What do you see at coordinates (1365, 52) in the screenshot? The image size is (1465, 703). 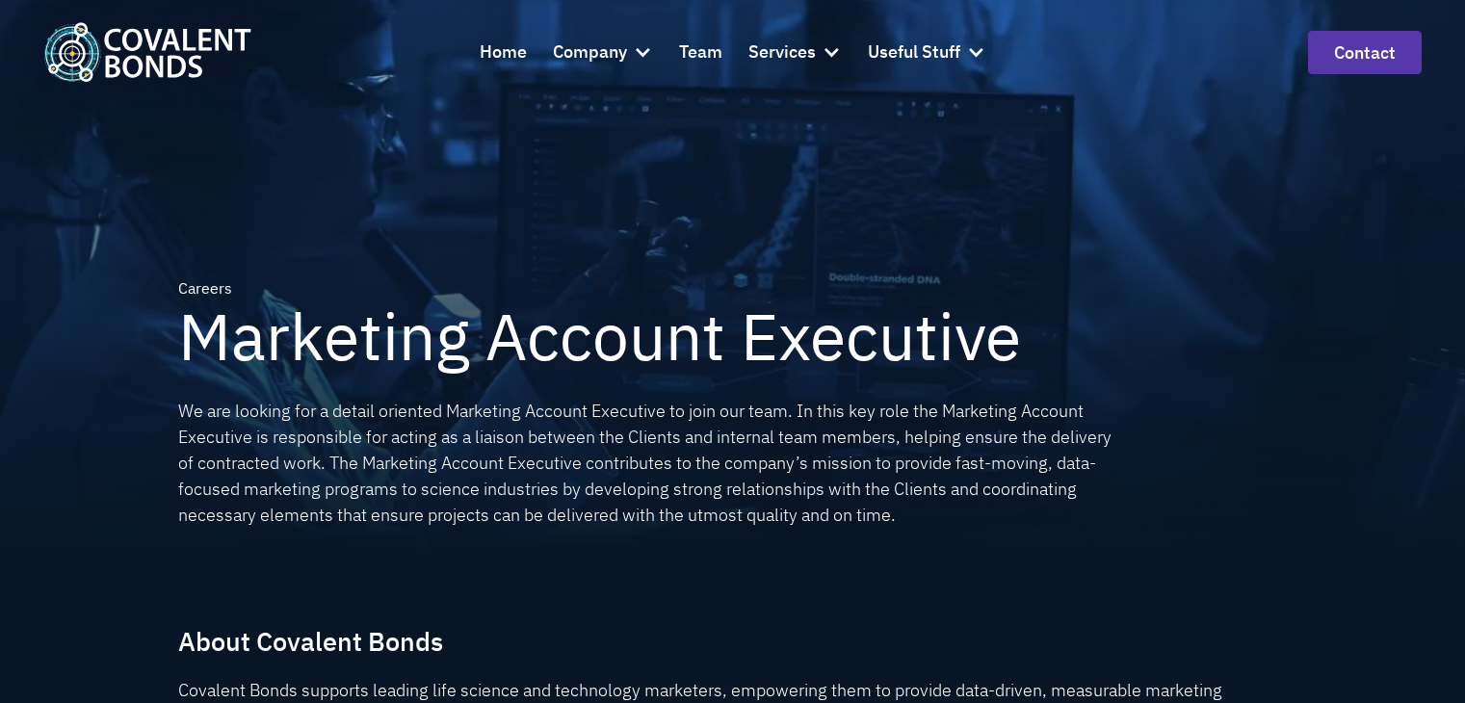 I see `a: contact` at bounding box center [1365, 52].